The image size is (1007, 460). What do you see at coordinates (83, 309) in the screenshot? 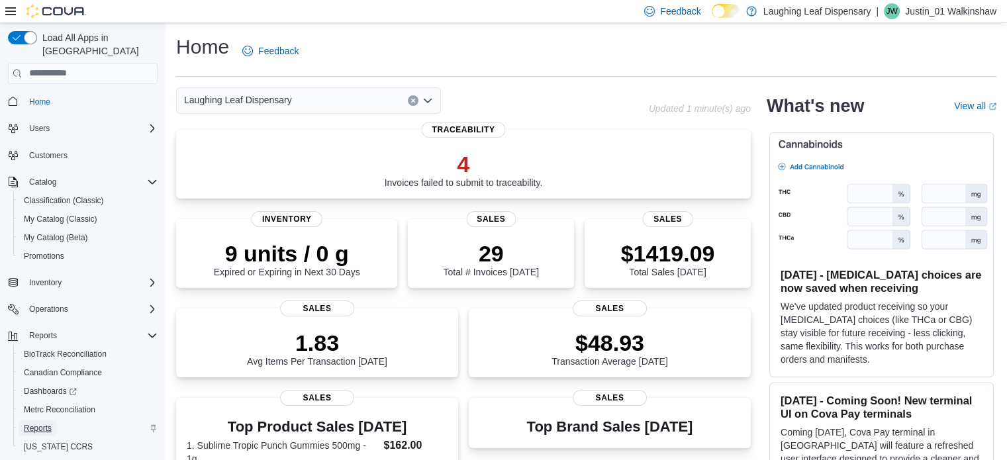
I see `button: Operations` at bounding box center [83, 309].